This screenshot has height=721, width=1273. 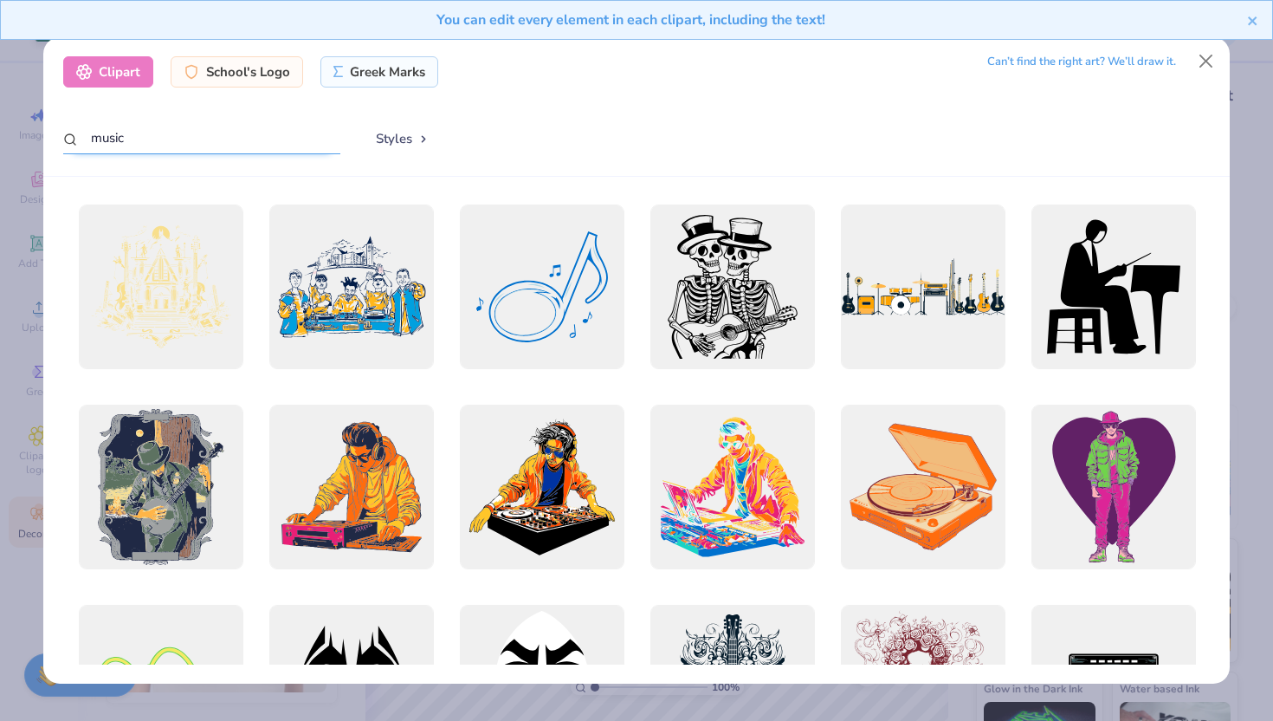 What do you see at coordinates (236, 72) in the screenshot?
I see `div: School's Logo` at bounding box center [236, 72].